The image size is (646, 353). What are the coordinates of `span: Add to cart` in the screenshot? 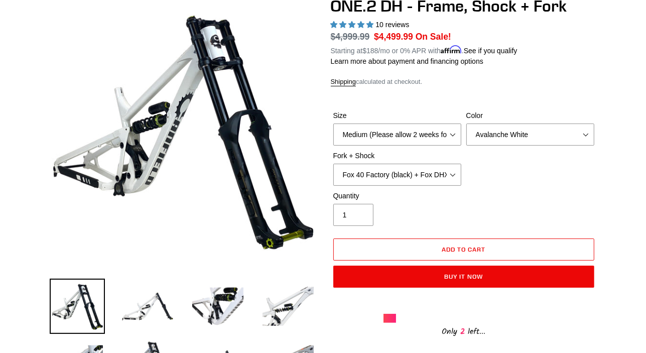 It's located at (463, 249).